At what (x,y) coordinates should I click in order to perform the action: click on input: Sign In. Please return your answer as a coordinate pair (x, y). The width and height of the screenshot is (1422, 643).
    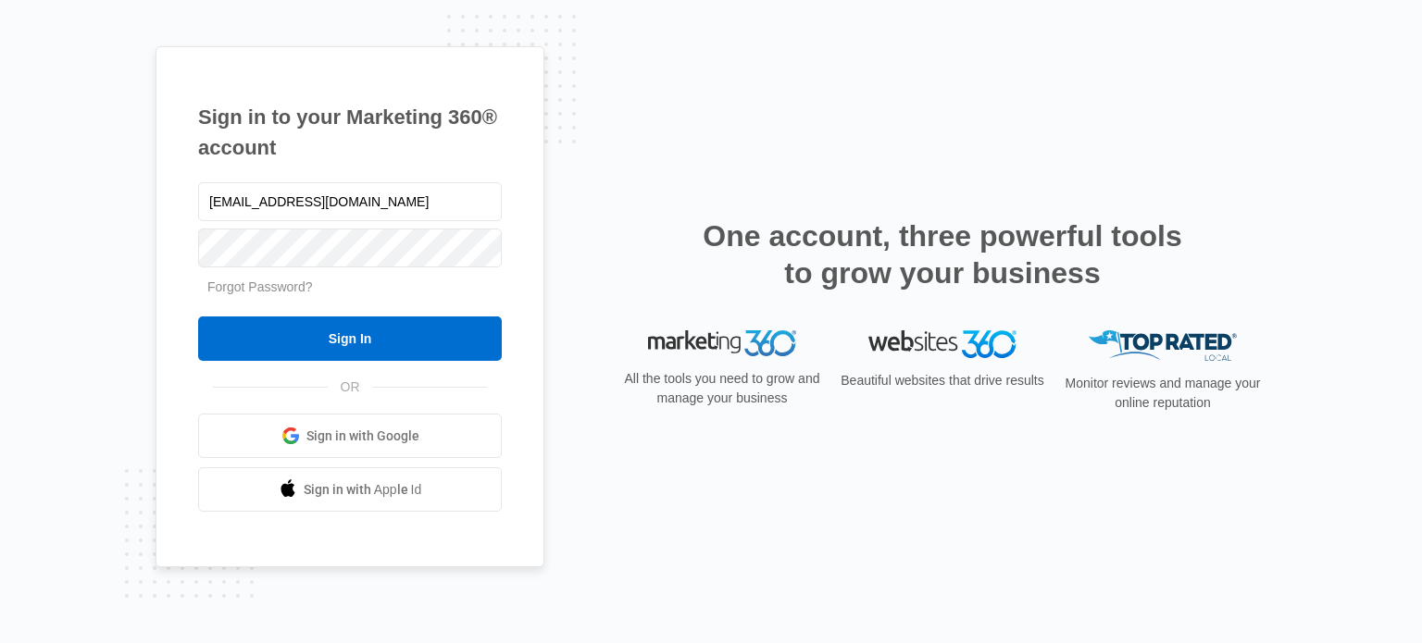
    Looking at the image, I should click on (350, 339).